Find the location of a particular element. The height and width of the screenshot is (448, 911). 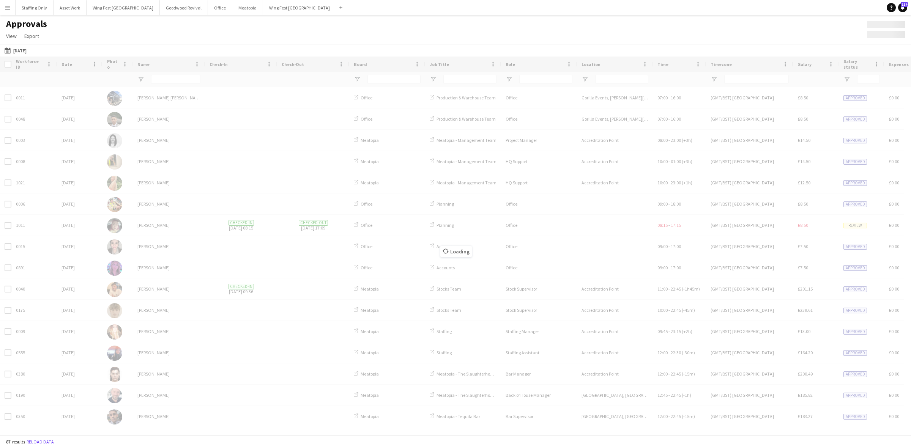

a: Export is located at coordinates (31, 36).